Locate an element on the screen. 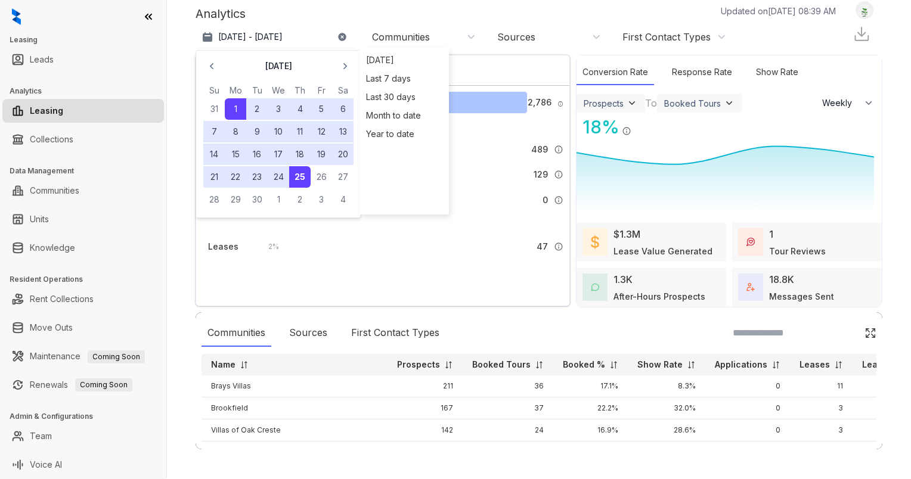 This screenshot has width=911, height=479. p: Show Rate is located at coordinates (660, 365).